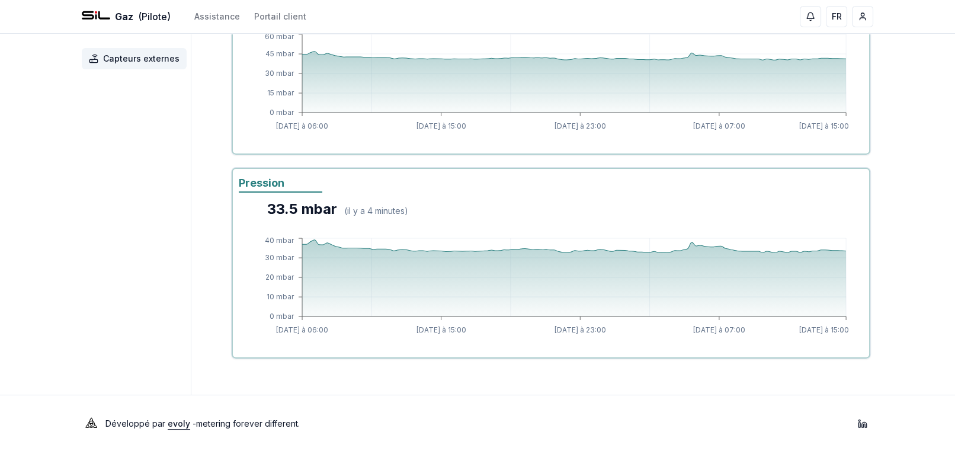 This screenshot has height=451, width=955. I want to click on div: Pression, so click(280, 184).